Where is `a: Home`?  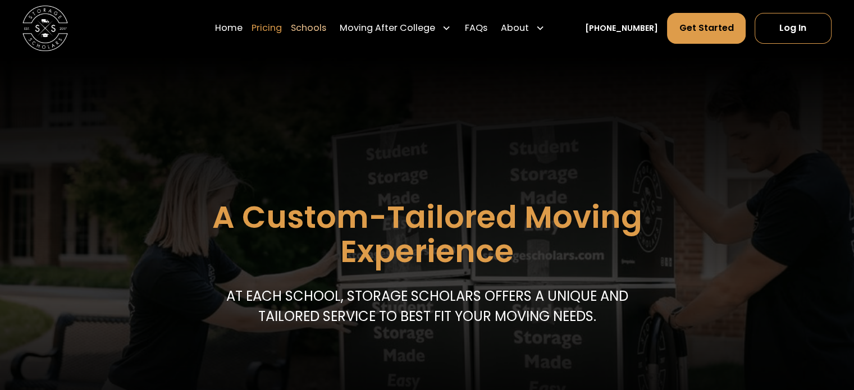 a: Home is located at coordinates (229, 28).